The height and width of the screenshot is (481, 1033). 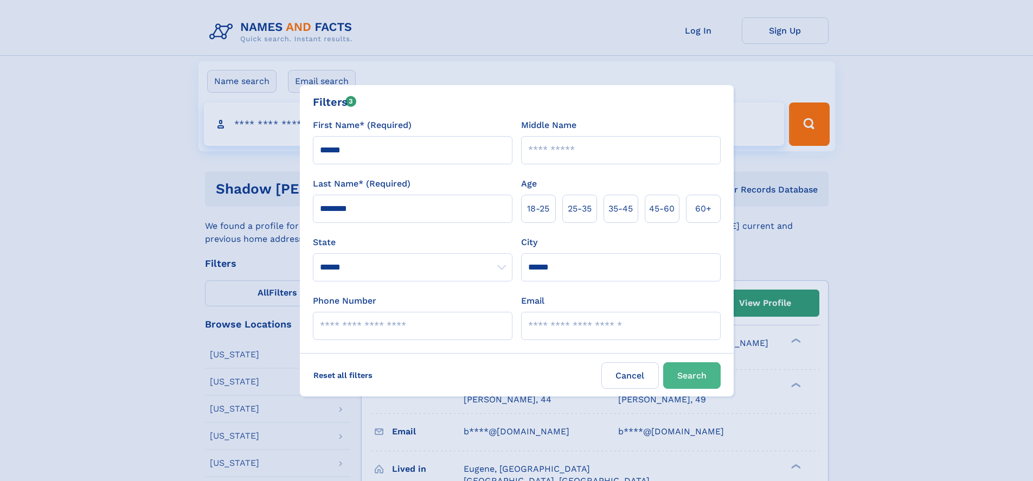 What do you see at coordinates (580, 209) in the screenshot?
I see `span: 25‑35` at bounding box center [580, 209].